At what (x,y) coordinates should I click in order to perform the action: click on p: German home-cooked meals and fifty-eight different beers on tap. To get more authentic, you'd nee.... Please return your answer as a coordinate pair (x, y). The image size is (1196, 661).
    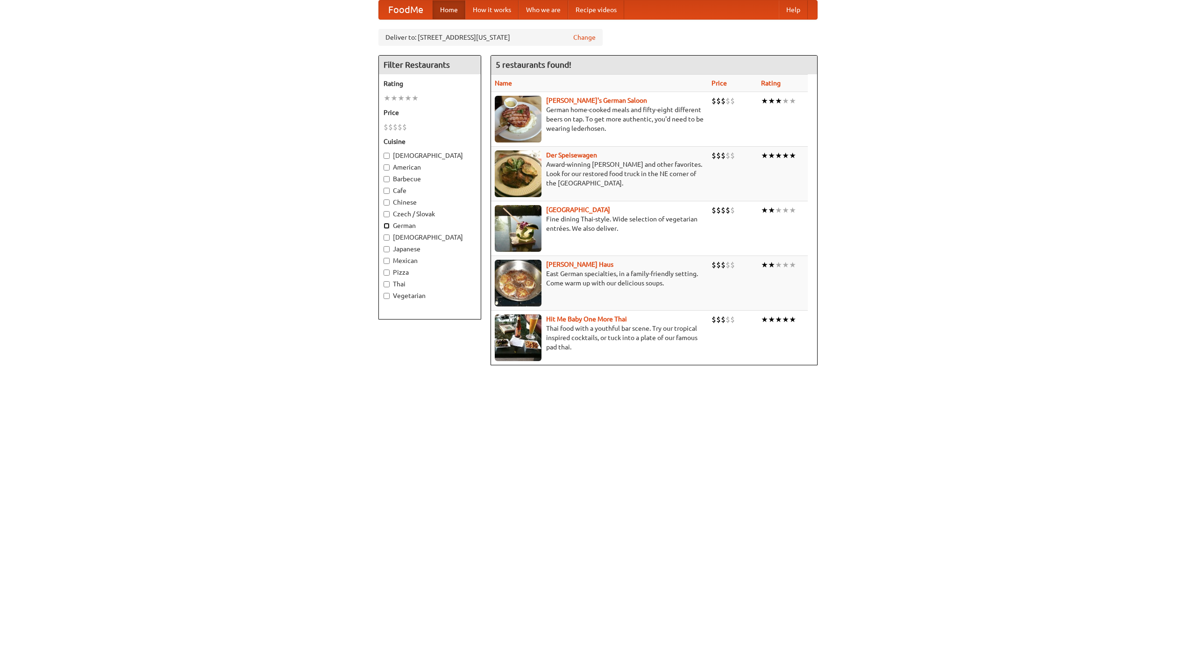
    Looking at the image, I should click on (599, 119).